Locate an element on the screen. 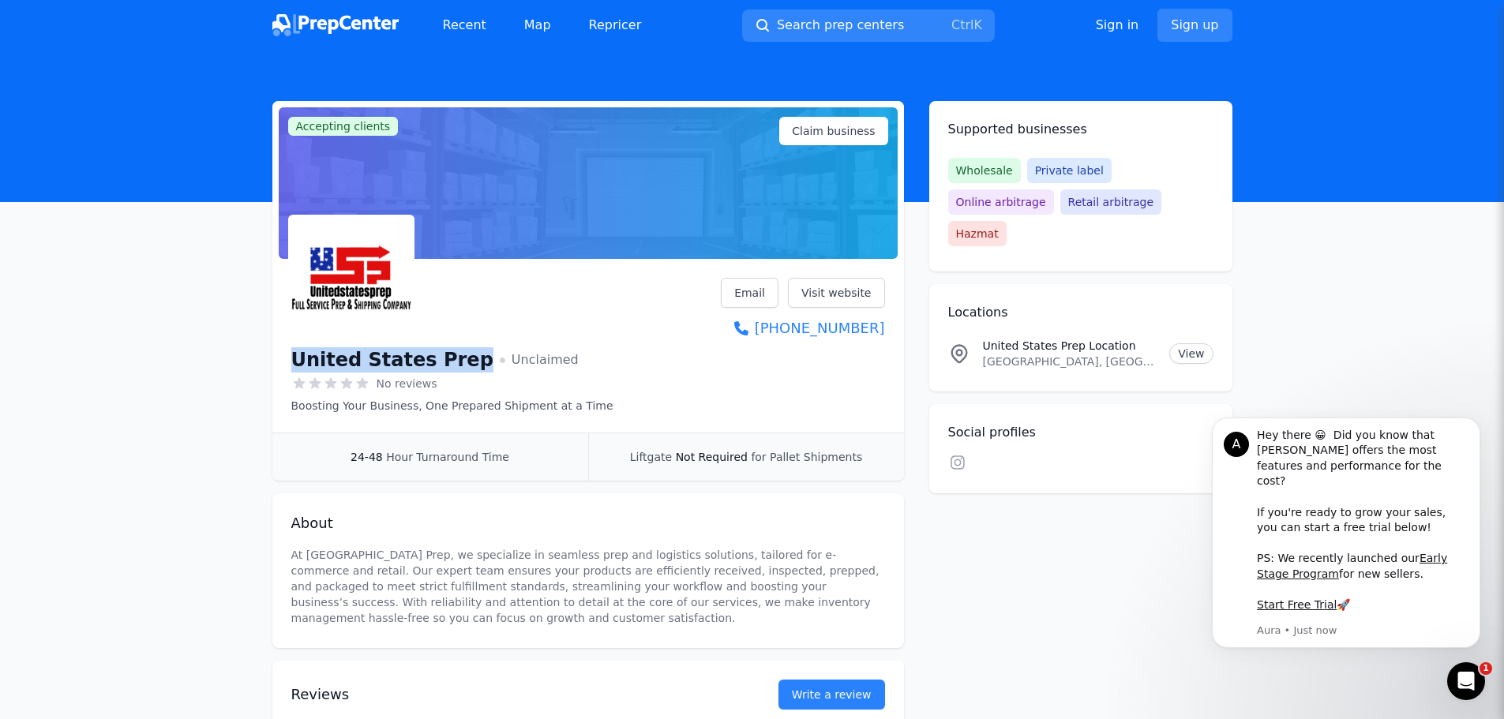 This screenshot has width=1504, height=719. span: Retail arbitrage is located at coordinates (1111, 202).